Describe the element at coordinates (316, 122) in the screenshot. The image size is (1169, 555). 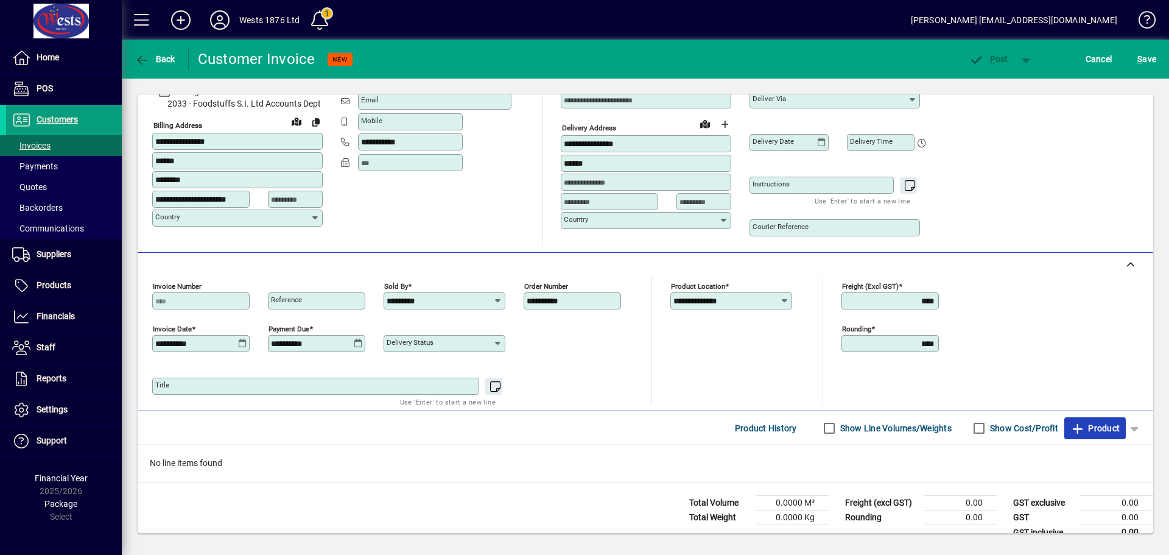
I see `button: Copy to Delivery address` at that location.